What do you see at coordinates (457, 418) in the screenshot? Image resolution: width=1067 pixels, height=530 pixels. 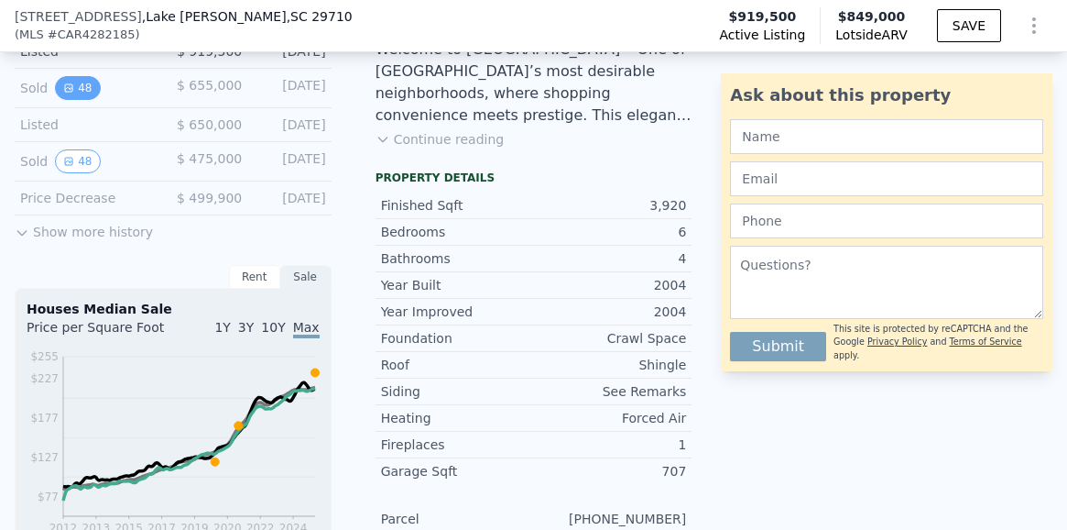 I see `div: Heating` at bounding box center [457, 418].